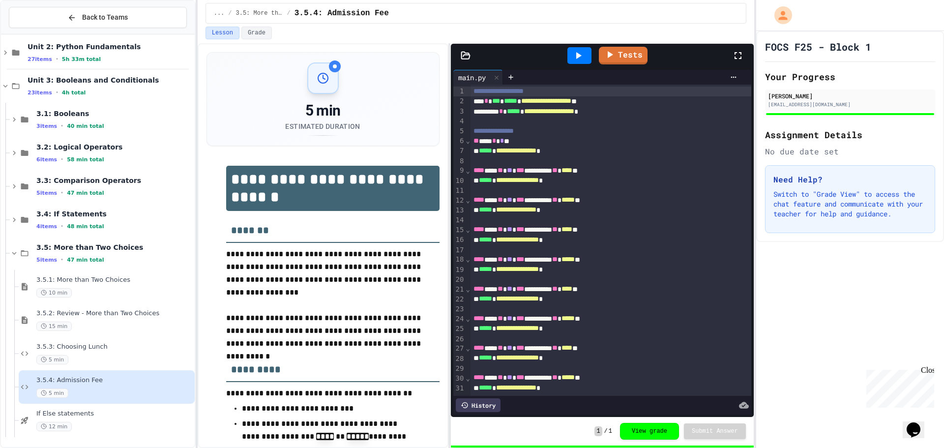  What do you see at coordinates (623, 56) in the screenshot?
I see `a: Tests` at bounding box center [623, 56].